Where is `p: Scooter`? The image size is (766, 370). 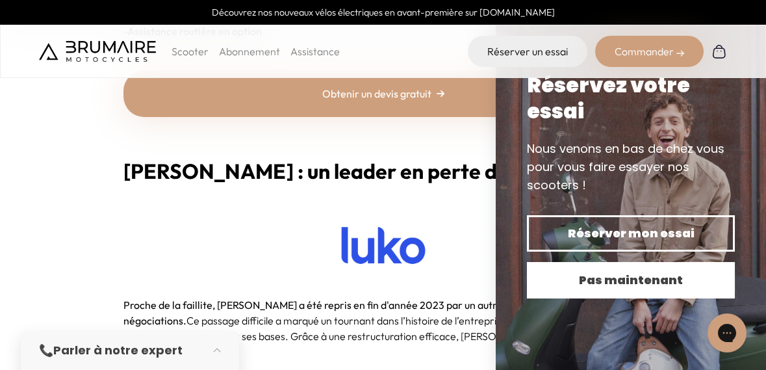 p: Scooter is located at coordinates (190, 51).